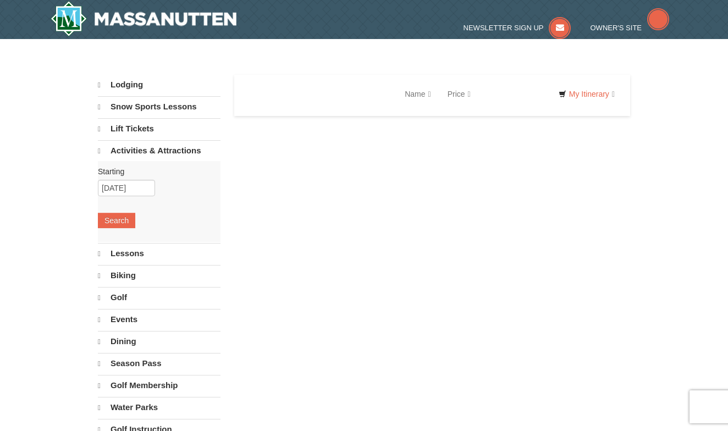 The width and height of the screenshot is (728, 431). Describe the element at coordinates (159, 275) in the screenshot. I see `a: Biking` at that location.